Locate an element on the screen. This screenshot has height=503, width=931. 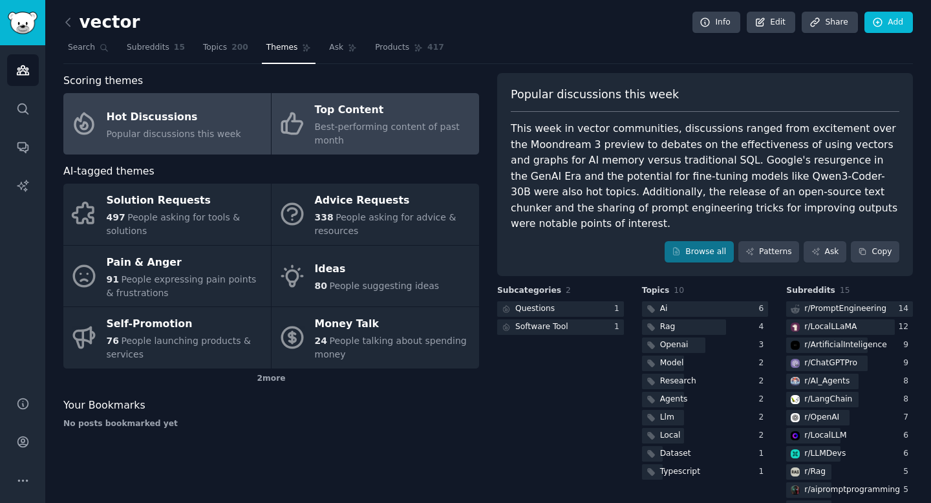
a: Typescript1 is located at coordinates (705, 472).